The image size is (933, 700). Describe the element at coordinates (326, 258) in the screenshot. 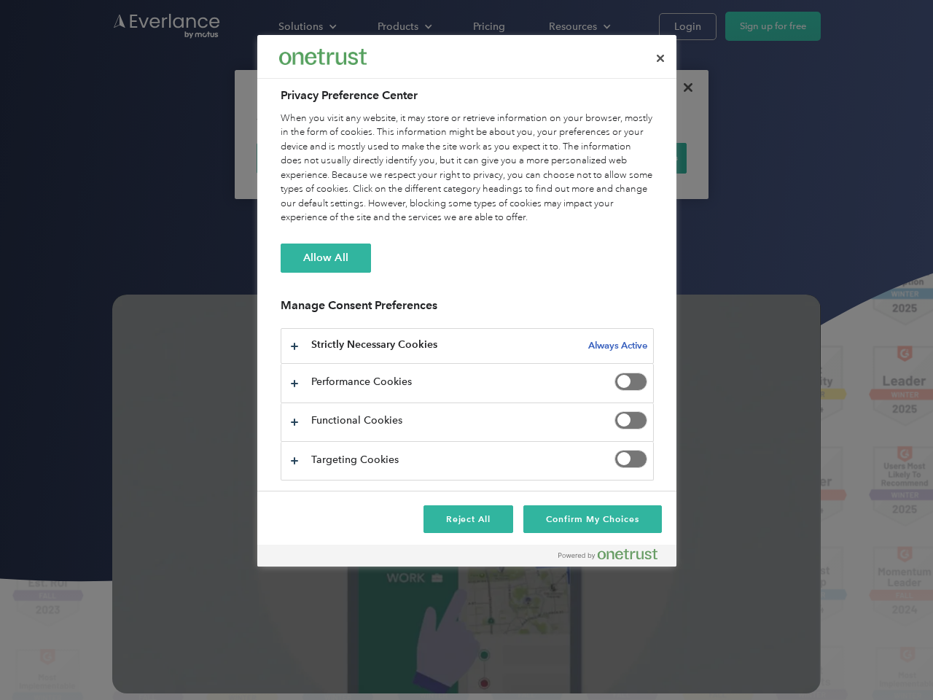

I see `button: Allow All` at that location.